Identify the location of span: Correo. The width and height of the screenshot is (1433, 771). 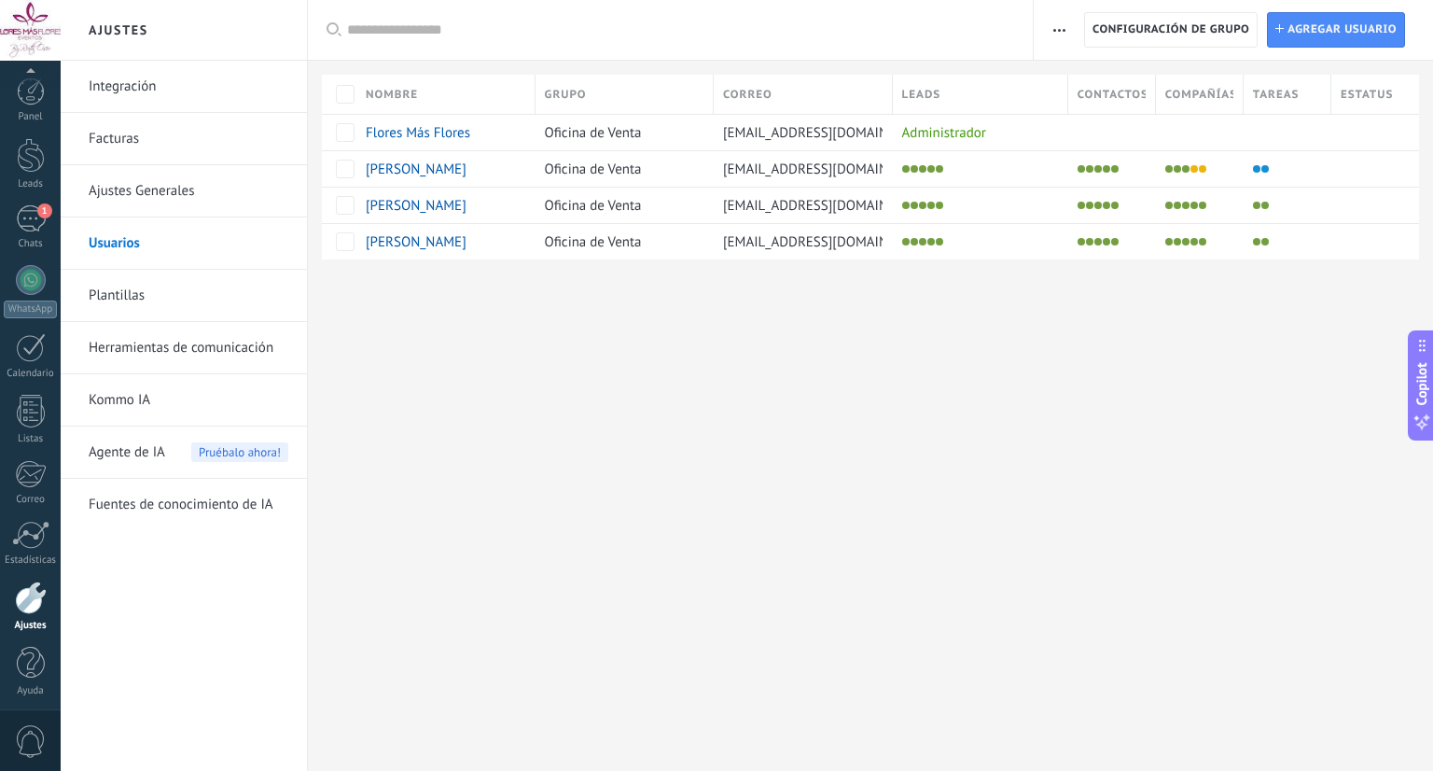
(747, 94).